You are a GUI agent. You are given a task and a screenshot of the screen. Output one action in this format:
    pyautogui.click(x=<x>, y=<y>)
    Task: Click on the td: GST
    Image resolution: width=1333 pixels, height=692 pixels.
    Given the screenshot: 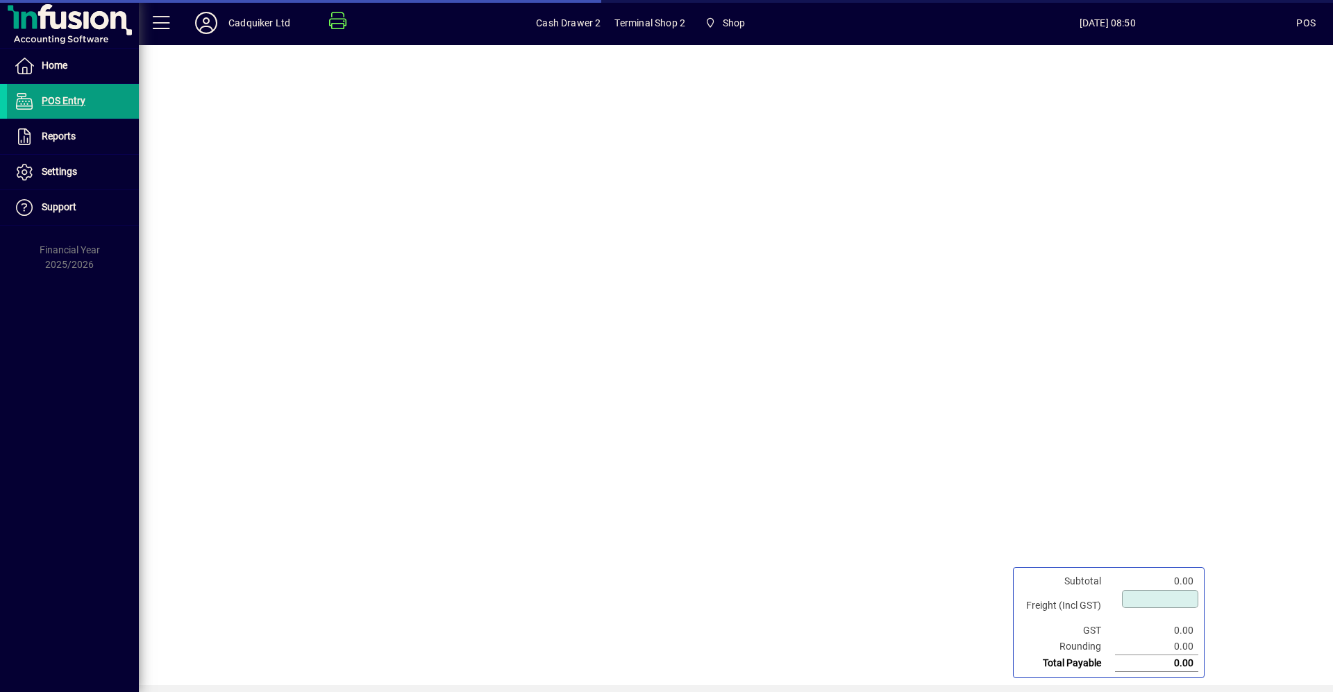 What is the action you would take?
    pyautogui.click(x=1067, y=631)
    